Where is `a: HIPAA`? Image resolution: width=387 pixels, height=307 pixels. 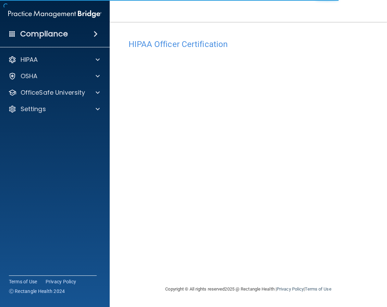 a: HIPAA is located at coordinates (54, 60).